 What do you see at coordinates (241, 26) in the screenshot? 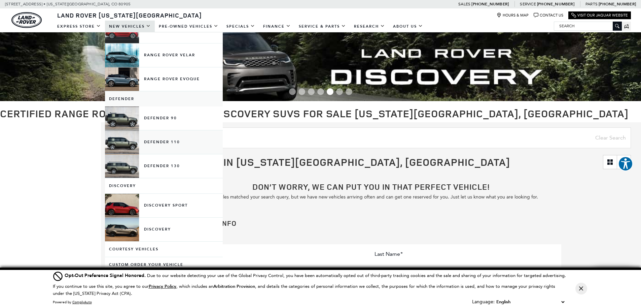
I see `a: Specials` at bounding box center [241, 26].